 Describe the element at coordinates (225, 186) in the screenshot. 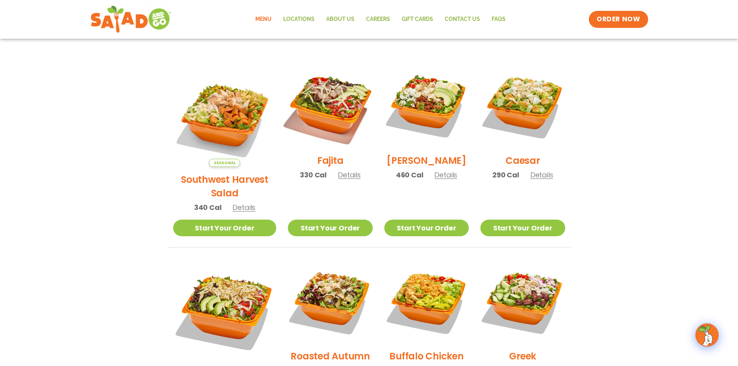

I see `h2: Southwest Harvest Salad` at that location.